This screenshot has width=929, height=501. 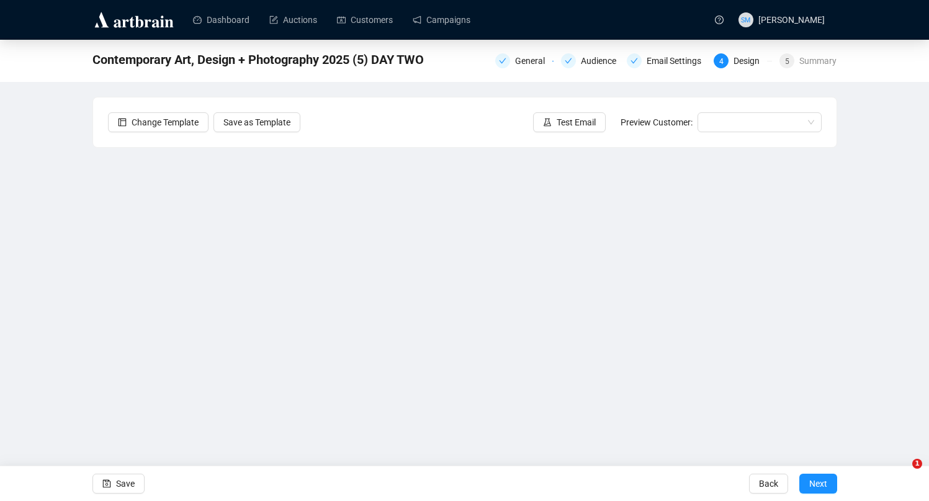 I want to click on span: 1, so click(x=918, y=464).